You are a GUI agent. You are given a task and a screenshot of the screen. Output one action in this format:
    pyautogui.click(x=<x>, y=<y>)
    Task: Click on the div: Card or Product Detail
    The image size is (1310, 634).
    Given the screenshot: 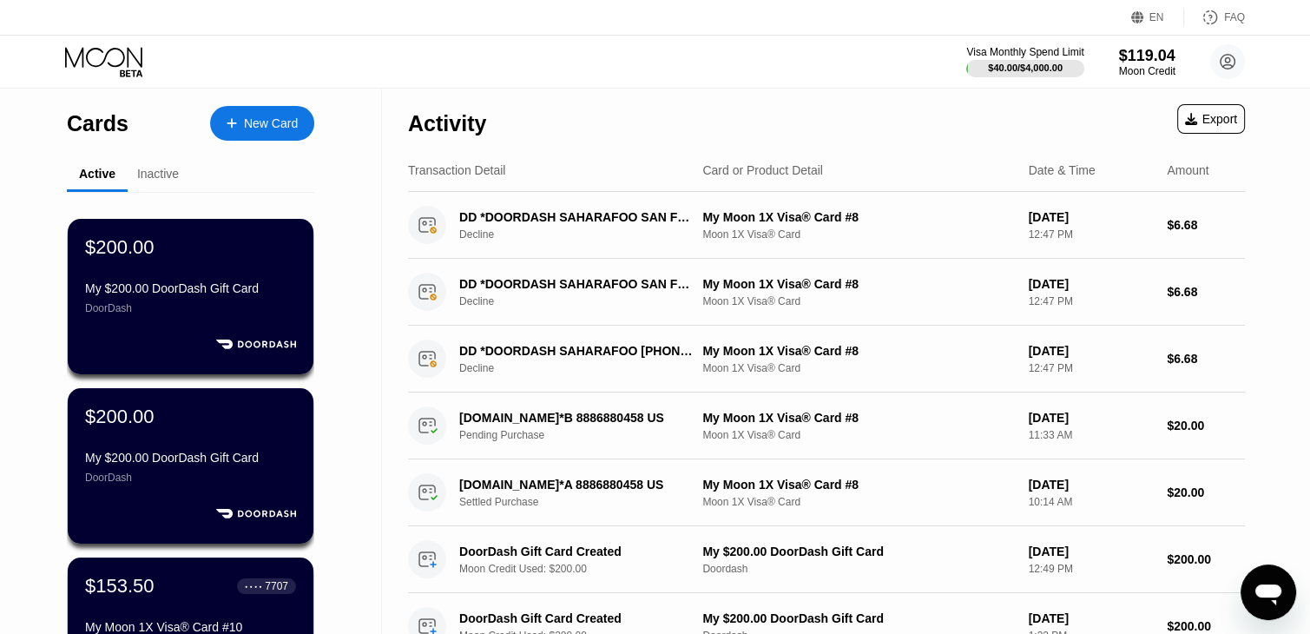 What is the action you would take?
    pyautogui.click(x=762, y=170)
    